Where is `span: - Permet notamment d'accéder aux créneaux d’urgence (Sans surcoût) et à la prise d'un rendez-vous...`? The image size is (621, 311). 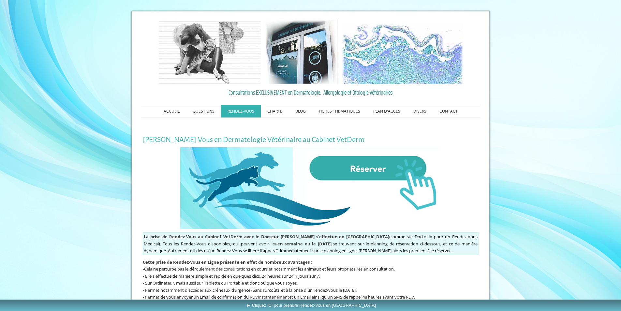
span: - Permet notamment d'accéder aux créneaux d’urgence (Sans surcoût) et à la prise d'un rendez-vous... is located at coordinates (250, 290).